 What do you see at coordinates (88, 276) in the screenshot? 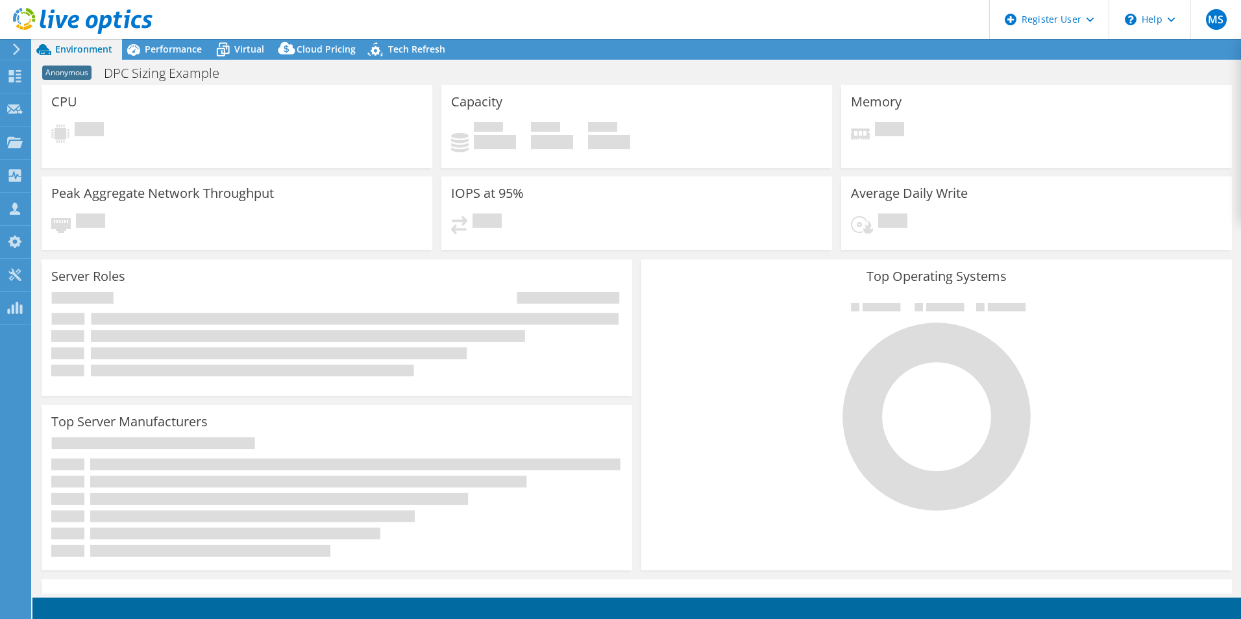
I see `h3: Server Roles` at bounding box center [88, 276].